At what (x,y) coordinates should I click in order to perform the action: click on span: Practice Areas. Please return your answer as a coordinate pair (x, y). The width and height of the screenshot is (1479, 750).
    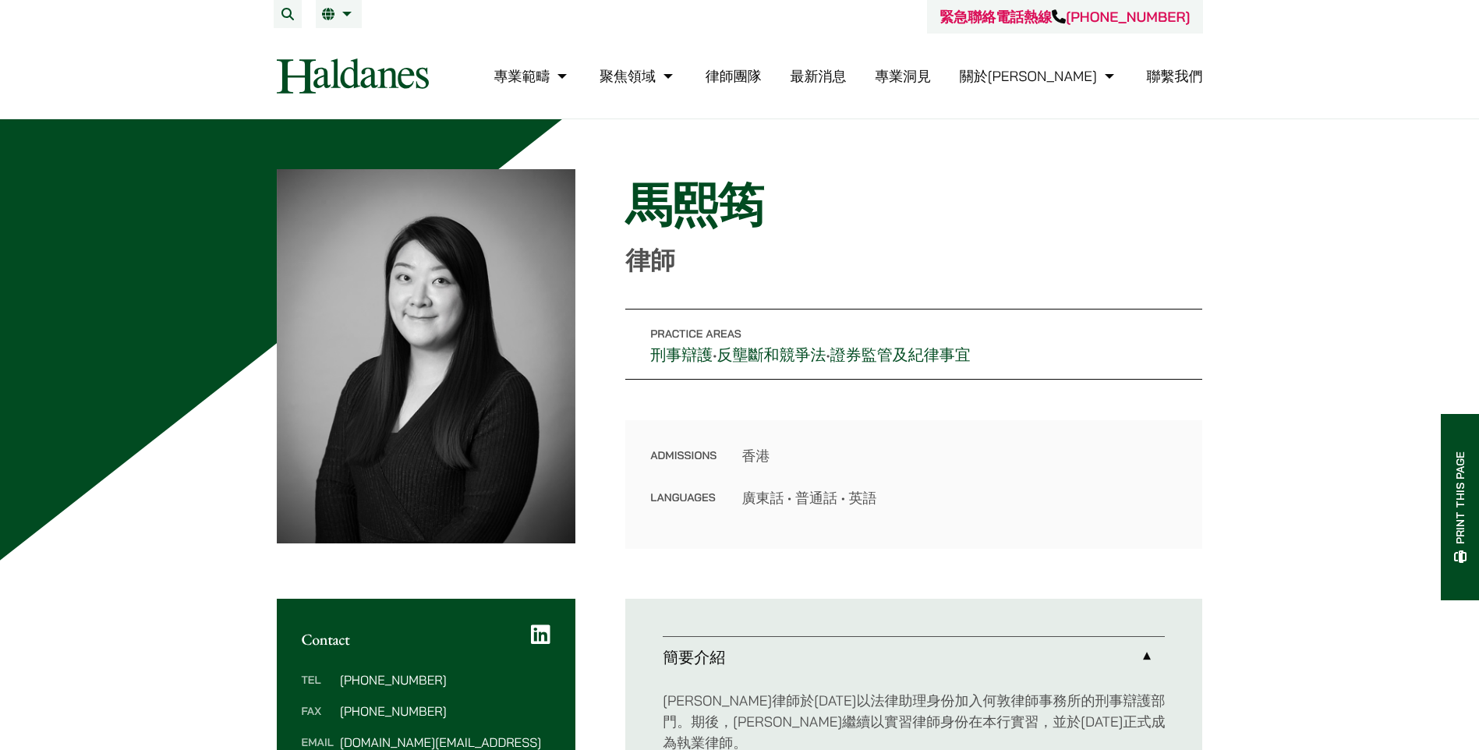
    Looking at the image, I should click on (695, 334).